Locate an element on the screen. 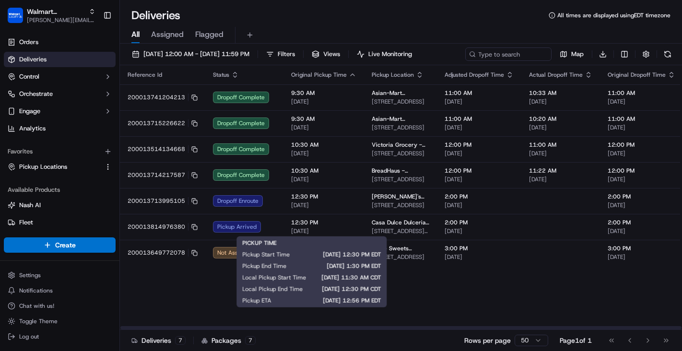 The width and height of the screenshot is (682, 351). span: Adjusted Dropoff Time is located at coordinates (474, 75).